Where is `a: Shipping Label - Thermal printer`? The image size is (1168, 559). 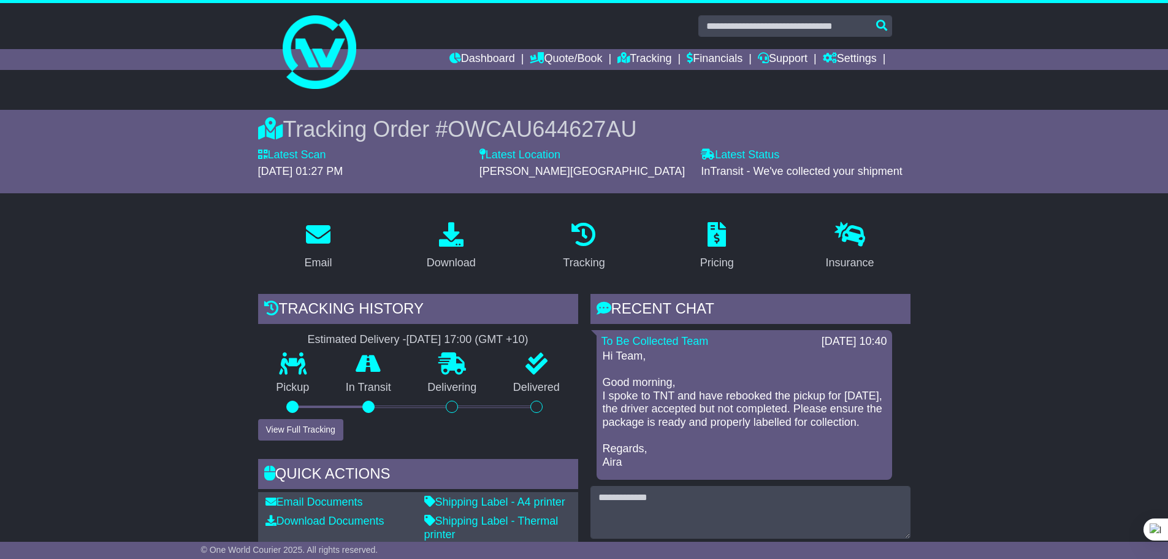
a: Shipping Label - Thermal printer is located at coordinates (491, 527).